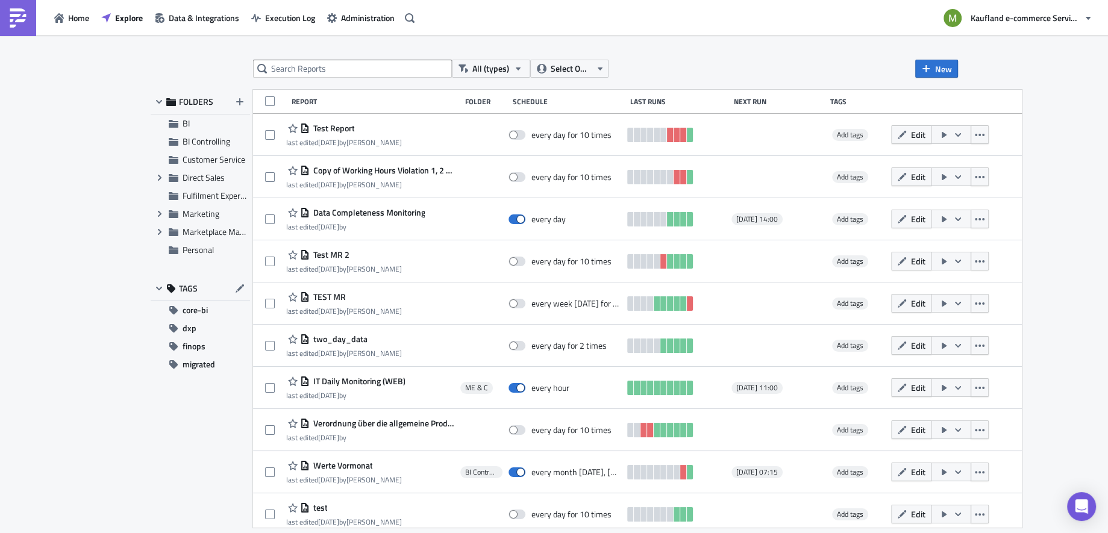 This screenshot has width=1108, height=533. Describe the element at coordinates (204, 177) in the screenshot. I see `span: Direct Sales` at that location.